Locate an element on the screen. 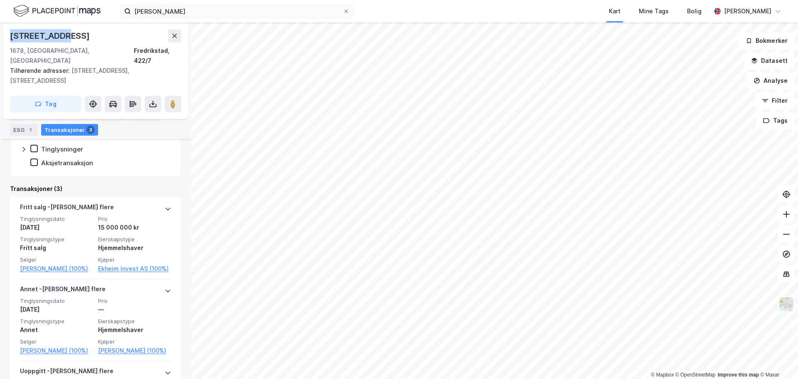 The height and width of the screenshot is (379, 798). button: Tags is located at coordinates (775, 121).